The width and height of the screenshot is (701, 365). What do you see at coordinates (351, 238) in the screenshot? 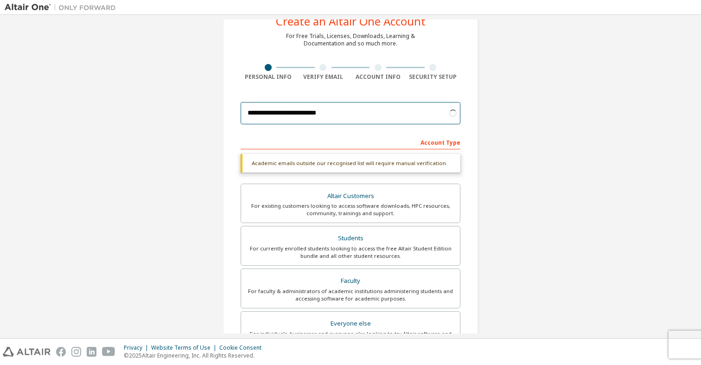
I see `div: Students` at bounding box center [351, 238].